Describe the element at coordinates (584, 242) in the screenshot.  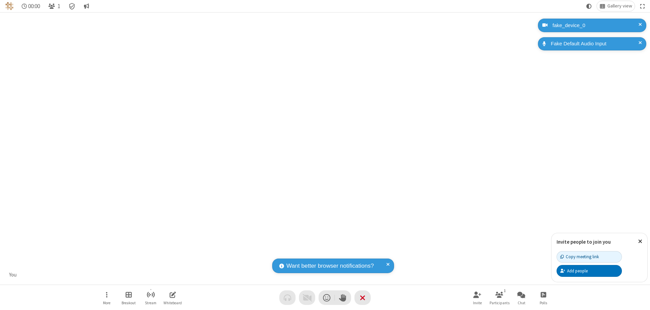
I see `label: Invite people to join you` at that location.